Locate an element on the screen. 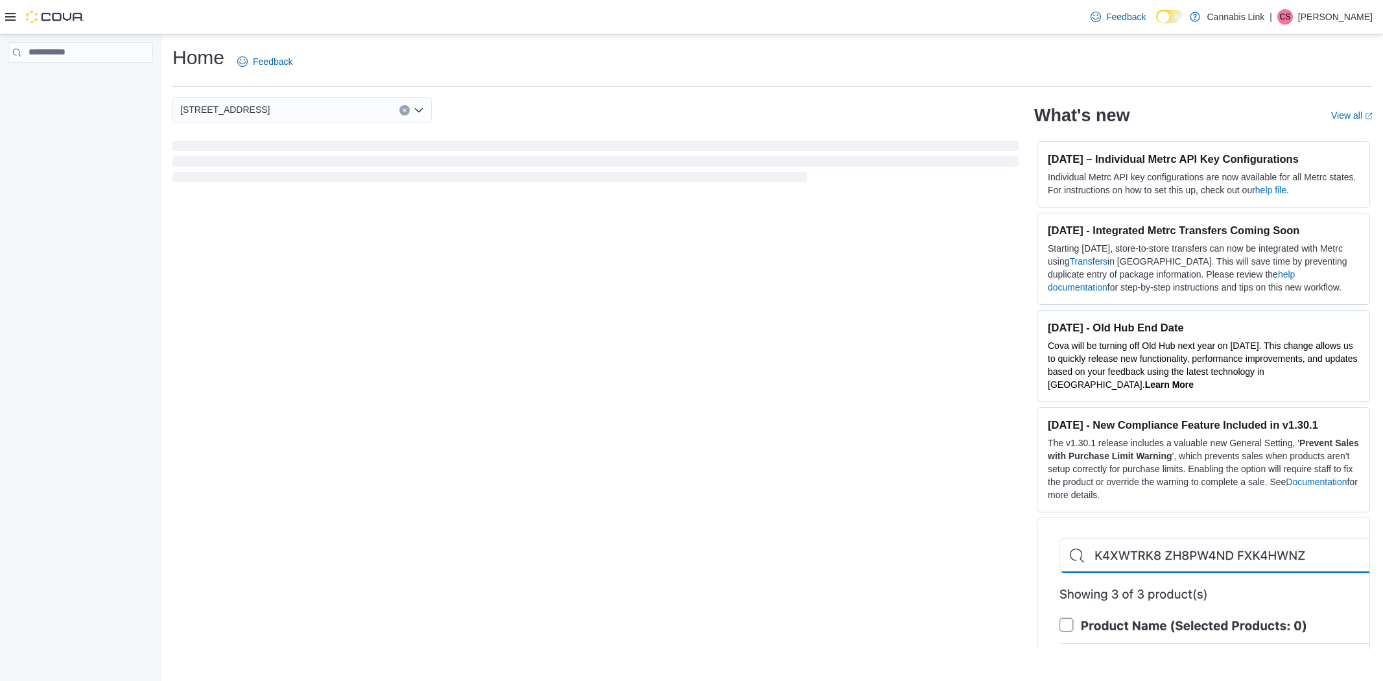  a: help documentation is located at coordinates (1171, 281).